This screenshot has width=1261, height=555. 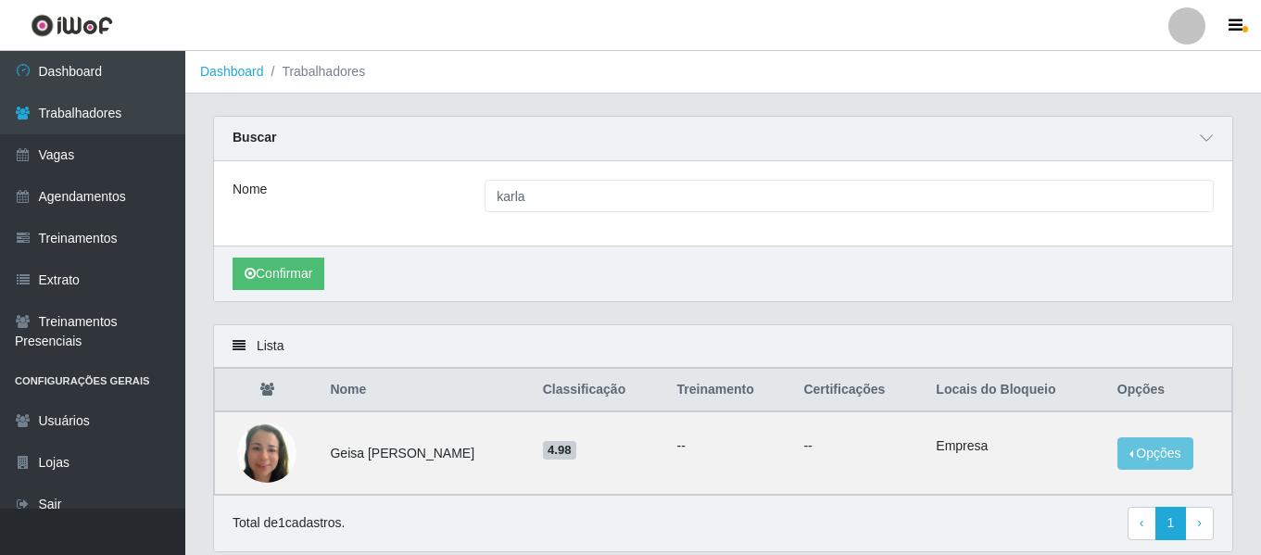 What do you see at coordinates (1015, 390) in the screenshot?
I see `th: Locais do Bloqueio` at bounding box center [1015, 390].